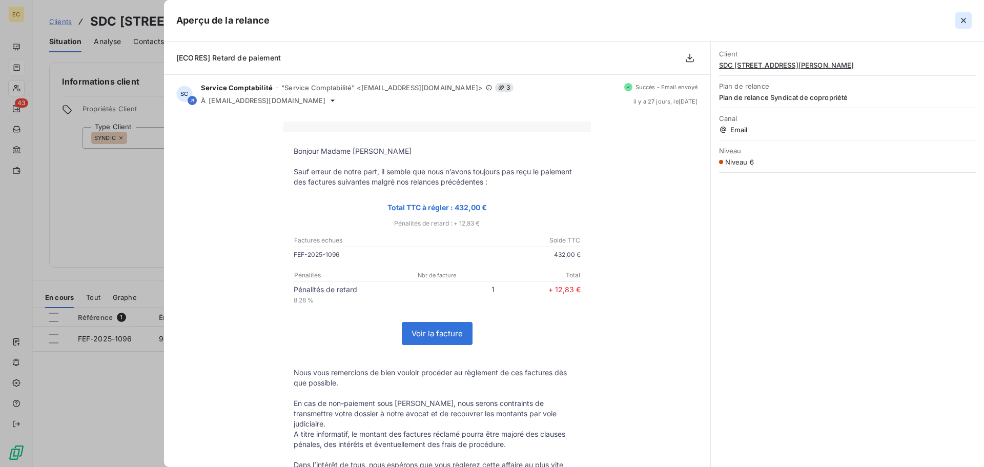 The height and width of the screenshot is (467, 984). What do you see at coordinates (847, 86) in the screenshot?
I see `span: Plan de relance` at bounding box center [847, 86].